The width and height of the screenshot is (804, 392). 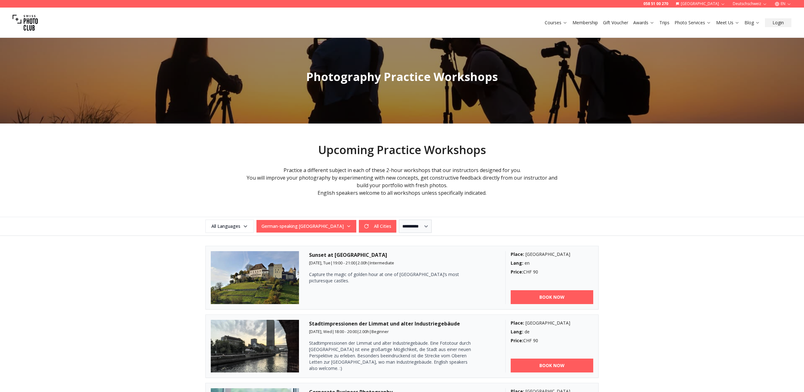 What do you see at coordinates (402, 324) in the screenshot?
I see `h3: Stadtimpressionen der Limmat und alter Industriegebäude` at bounding box center [402, 324].